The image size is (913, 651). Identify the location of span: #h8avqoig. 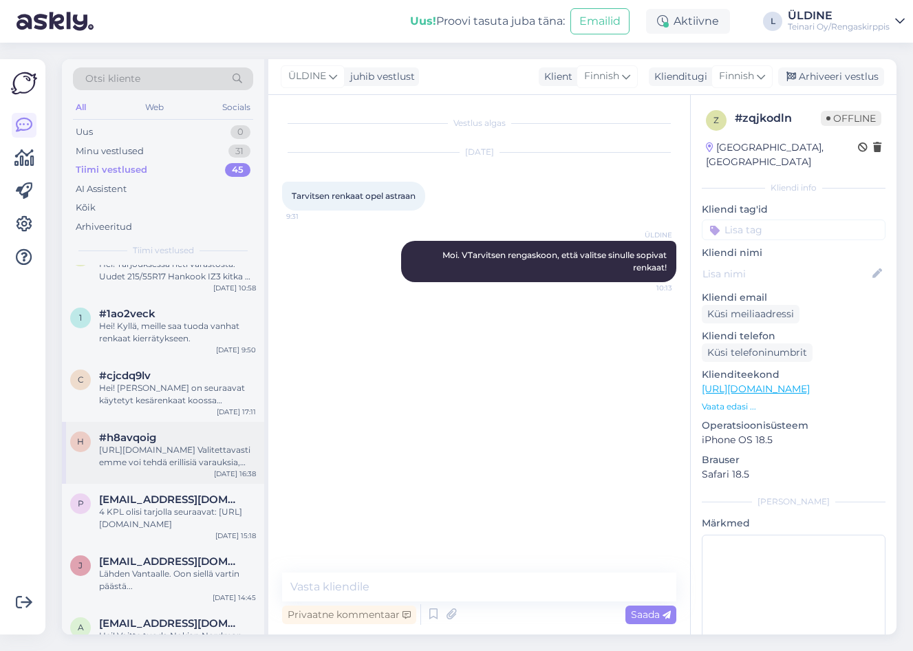
(127, 437).